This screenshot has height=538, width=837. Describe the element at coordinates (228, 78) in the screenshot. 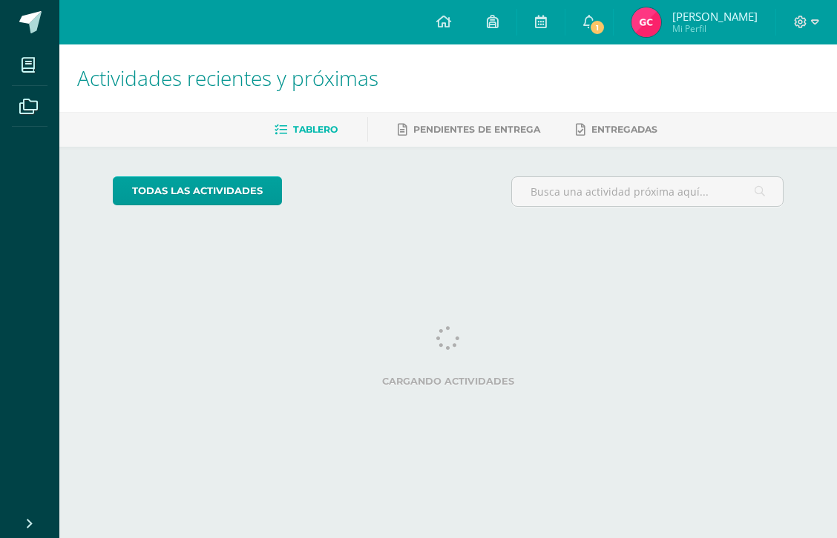

I see `span: Actividades recientes y próximas` at that location.